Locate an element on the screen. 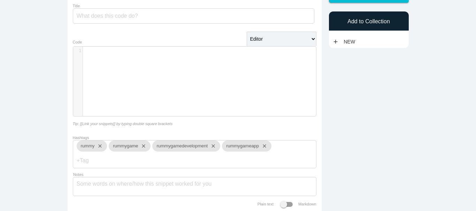 This screenshot has height=211, width=476. div: 1 is located at coordinates (78, 51).